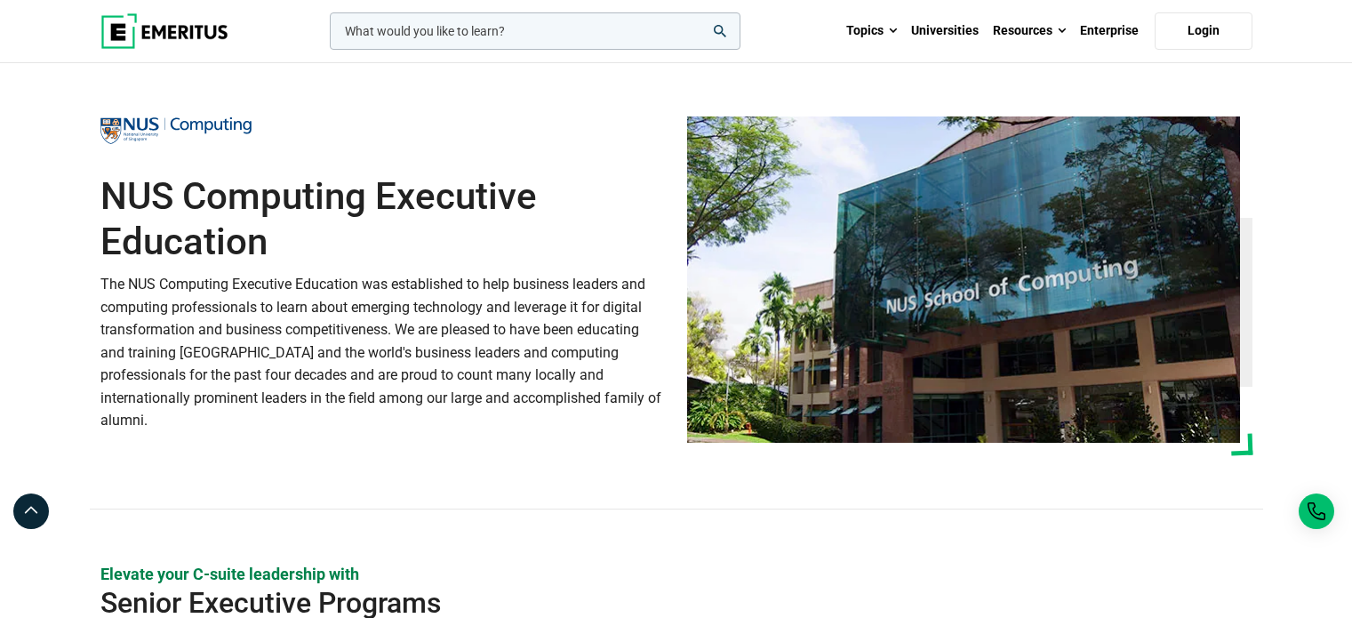  Describe the element at coordinates (535, 31) in the screenshot. I see `input: woocommerce-product-search-field-0` at that location.